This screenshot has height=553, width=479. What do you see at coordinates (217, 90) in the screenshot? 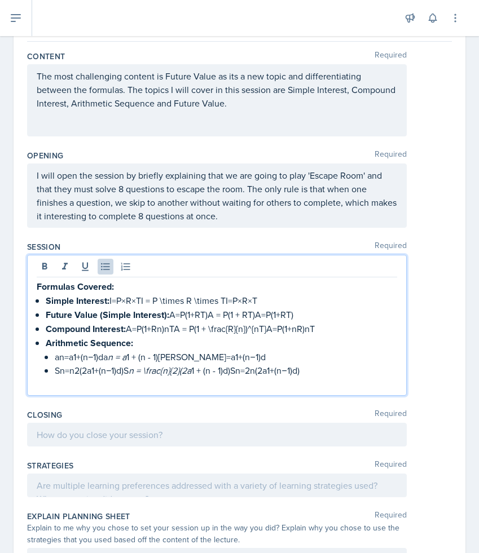
I see `p: The most challenging content is Future Value as its a new topic and differentiating between the f...` at bounding box center [217, 90].